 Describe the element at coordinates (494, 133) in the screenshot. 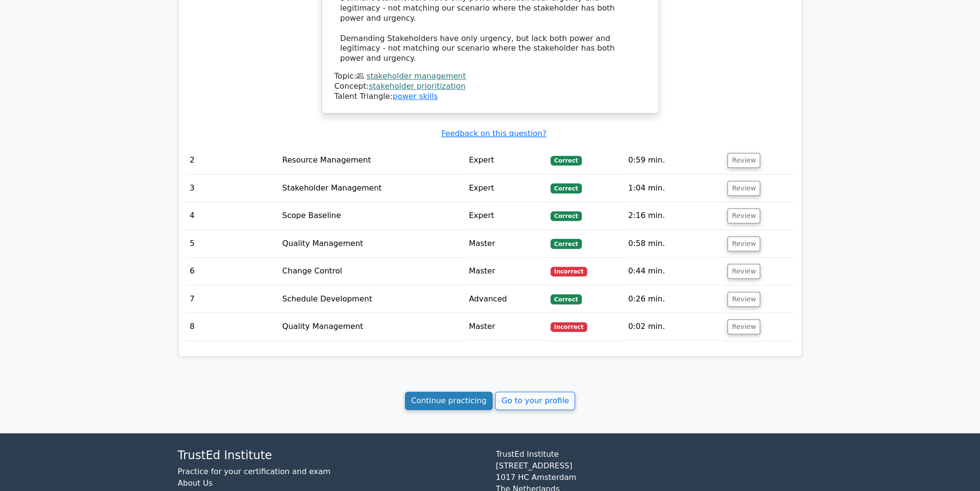

I see `u: Feedback on this question?` at that location.